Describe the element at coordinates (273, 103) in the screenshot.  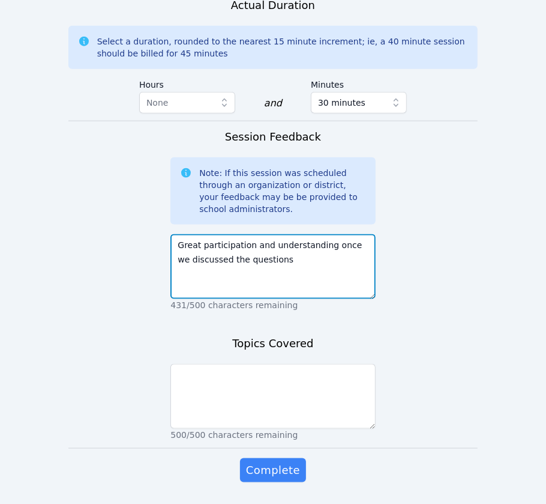
I see `div: and` at that location.